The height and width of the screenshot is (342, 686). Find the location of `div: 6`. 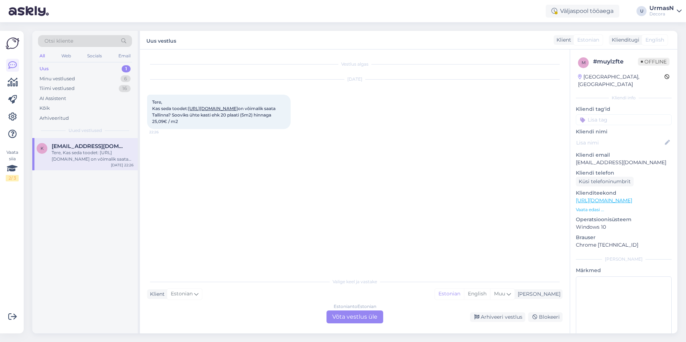

div: 6 is located at coordinates (126, 79).